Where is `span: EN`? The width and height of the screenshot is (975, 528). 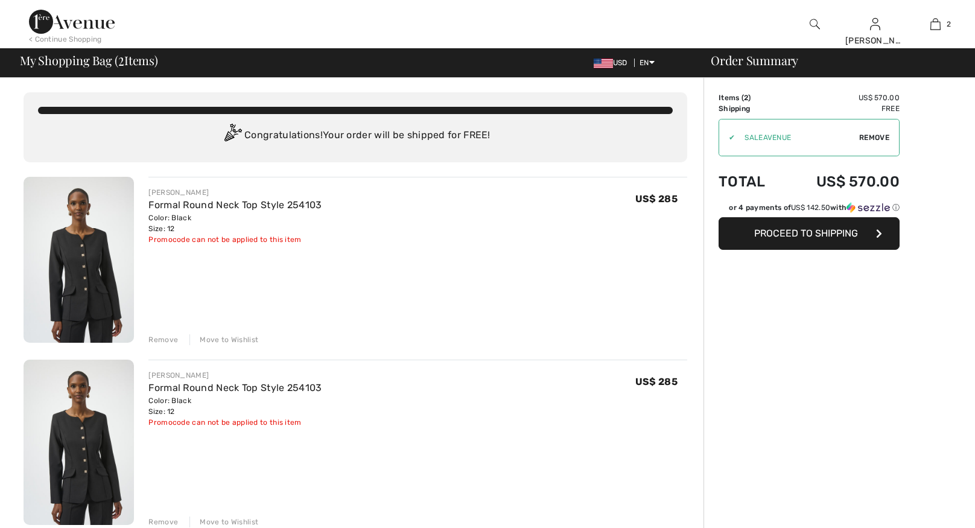
span: EN is located at coordinates (647, 63).